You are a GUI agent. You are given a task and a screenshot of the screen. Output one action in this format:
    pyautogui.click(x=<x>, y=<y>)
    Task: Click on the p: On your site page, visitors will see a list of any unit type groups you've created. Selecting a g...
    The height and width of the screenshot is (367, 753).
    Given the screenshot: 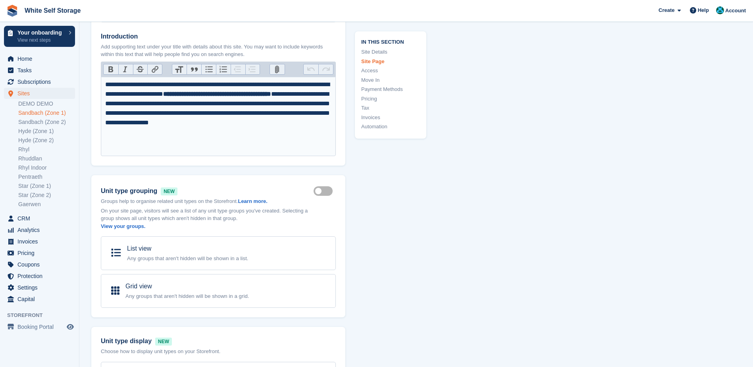 What is the action you would take?
    pyautogui.click(x=207, y=218)
    